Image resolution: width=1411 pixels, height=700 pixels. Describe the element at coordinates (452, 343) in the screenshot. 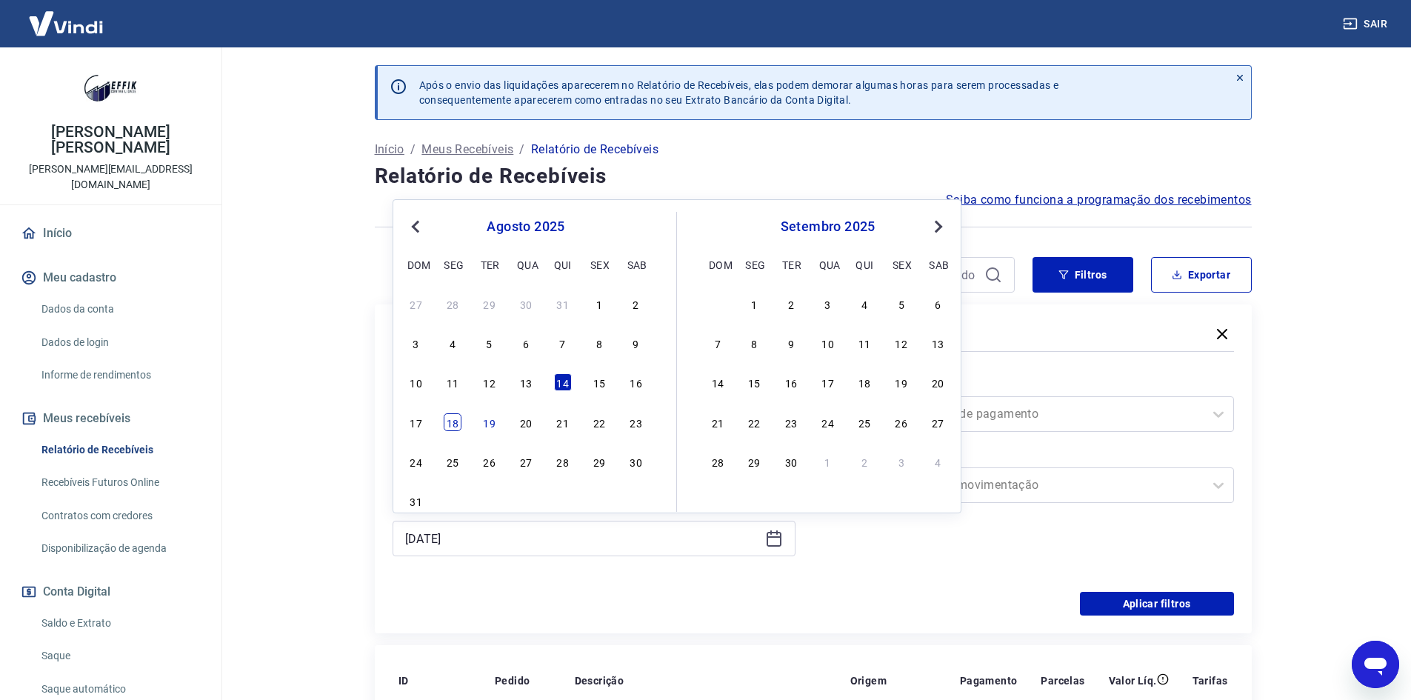

I see `div: Choose segunda-feira, 4 de agosto de 2025` at that location.